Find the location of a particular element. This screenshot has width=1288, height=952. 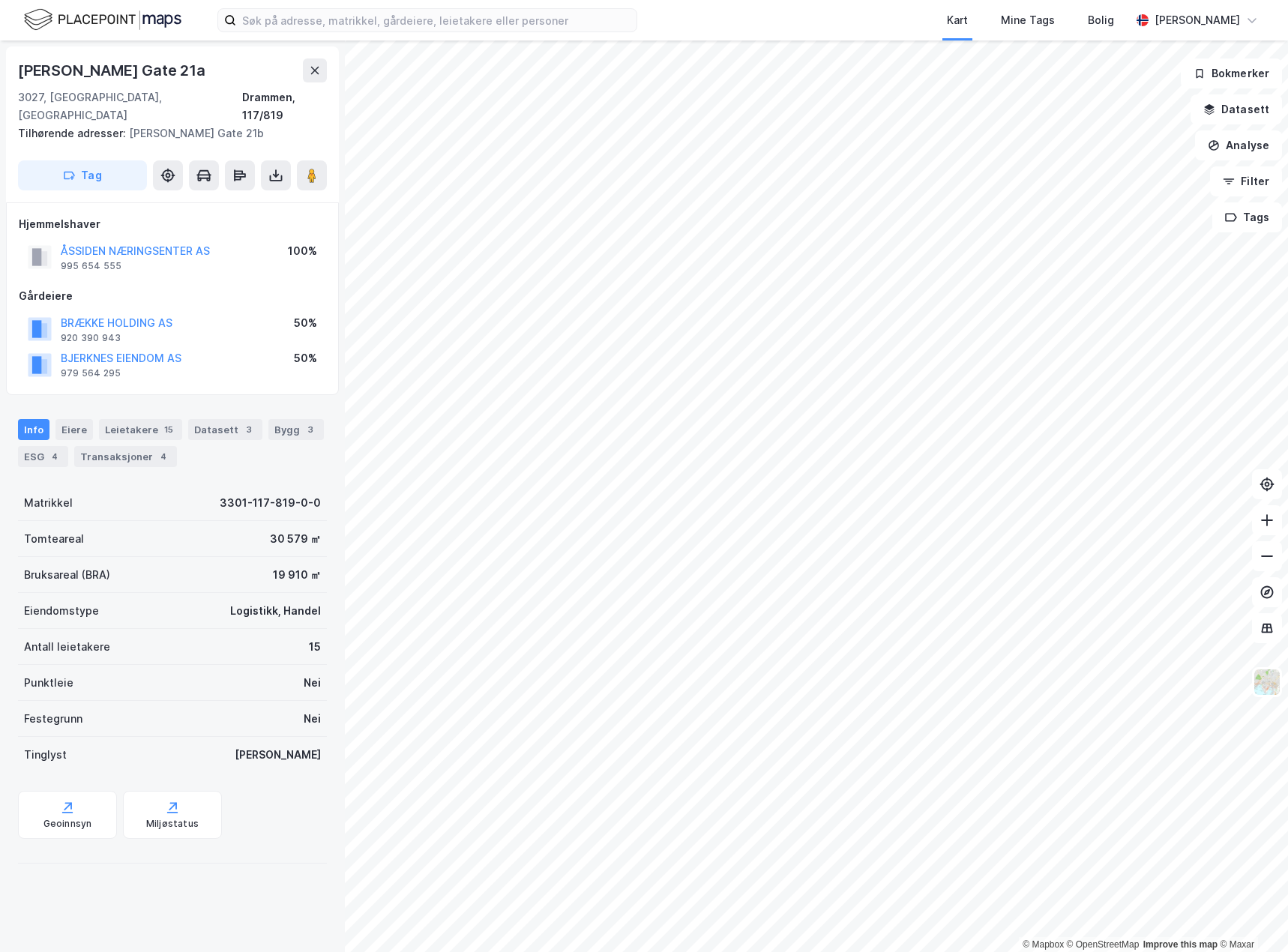

input: Søk på adresse, matrikkel, gårdeiere, leietakere eller personer is located at coordinates (437, 21).